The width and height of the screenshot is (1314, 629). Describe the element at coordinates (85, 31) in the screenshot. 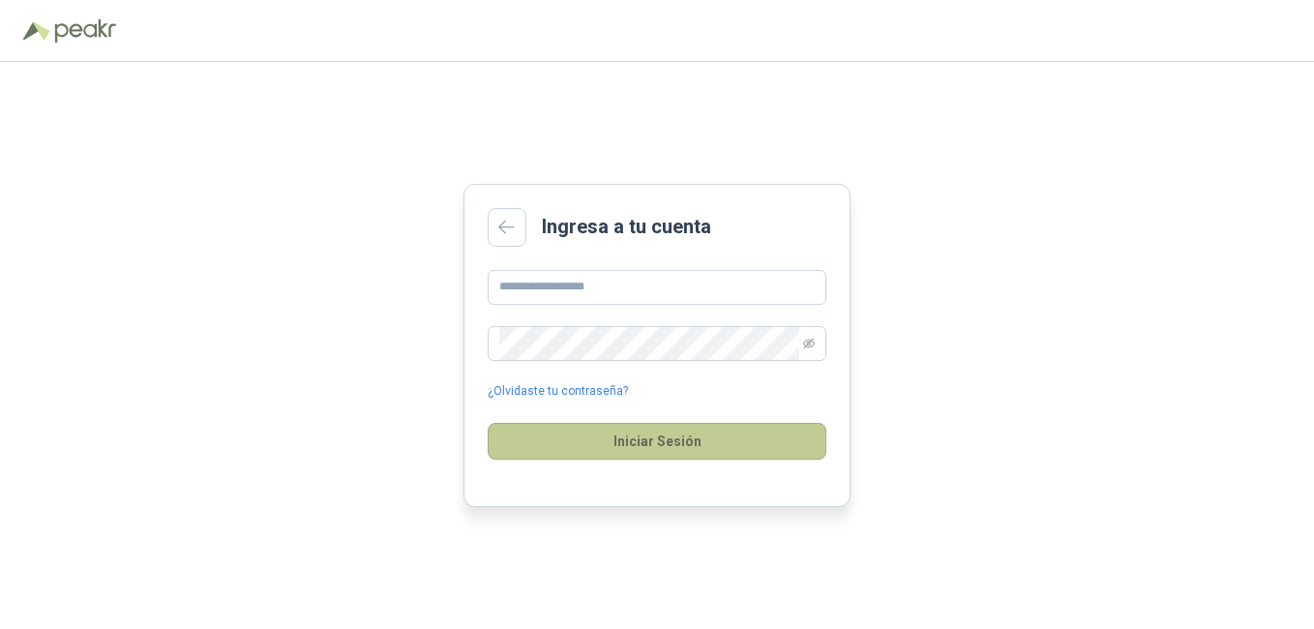

I see `img: Peakr` at that location.